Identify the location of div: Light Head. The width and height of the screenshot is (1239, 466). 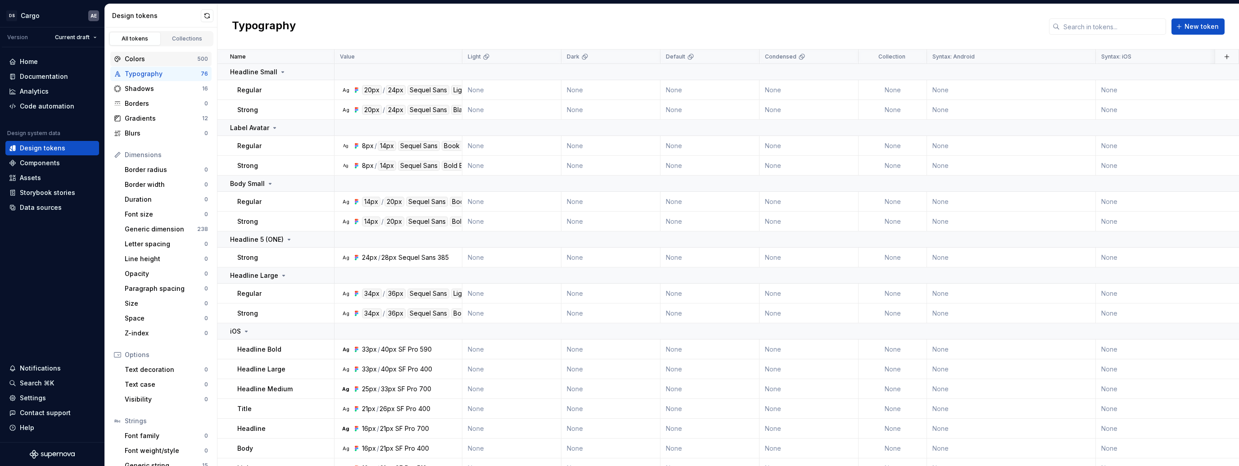
(469, 294).